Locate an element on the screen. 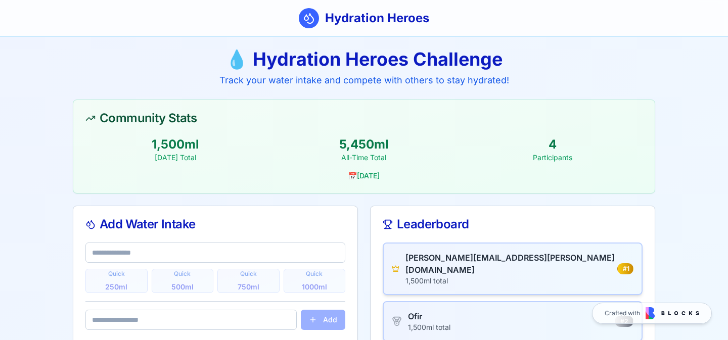  div: Participants is located at coordinates (552, 158).